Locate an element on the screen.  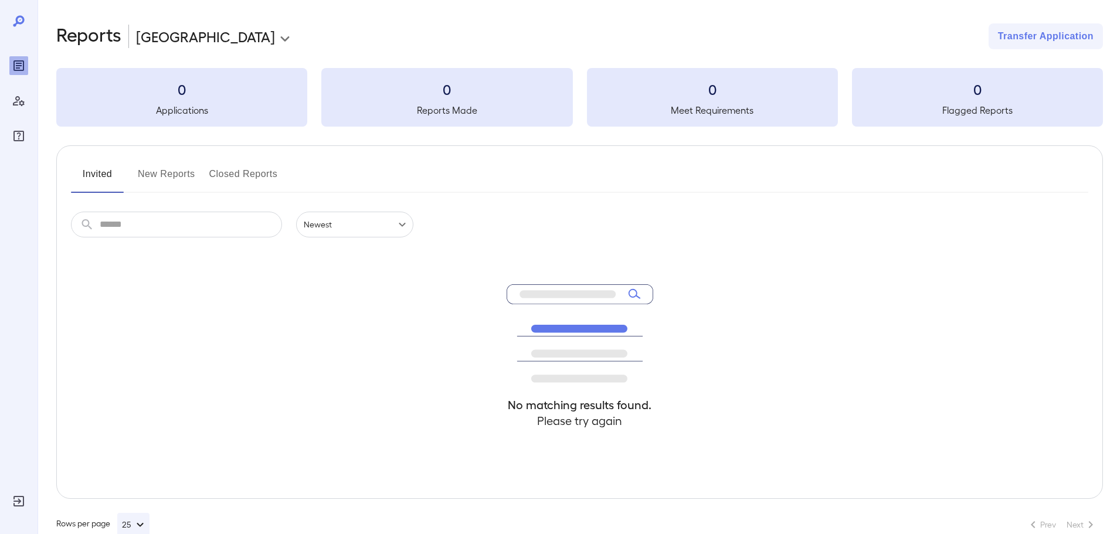
button: Closed Reports is located at coordinates (243, 179).